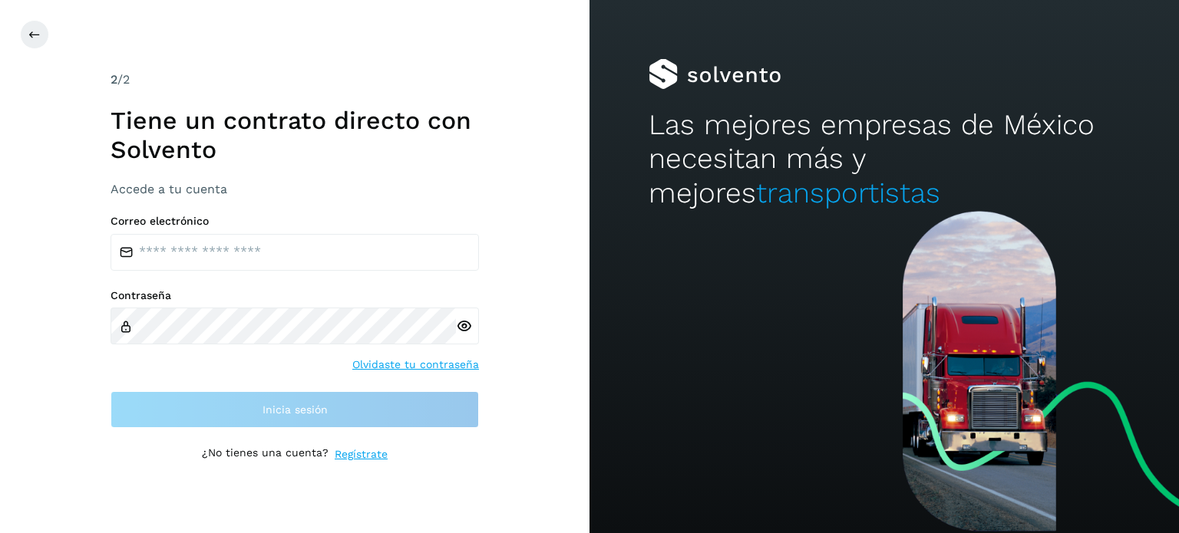  What do you see at coordinates (295, 80) in the screenshot?
I see `div: /2` at bounding box center [295, 80].